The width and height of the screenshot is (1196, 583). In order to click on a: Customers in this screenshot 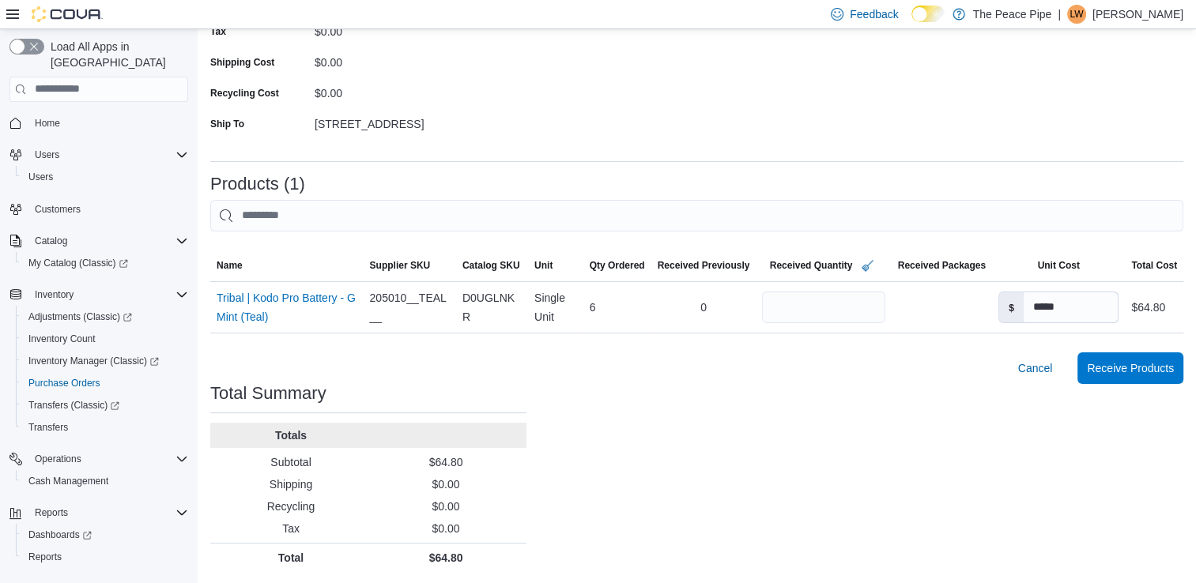, I will do `click(58, 210)`.